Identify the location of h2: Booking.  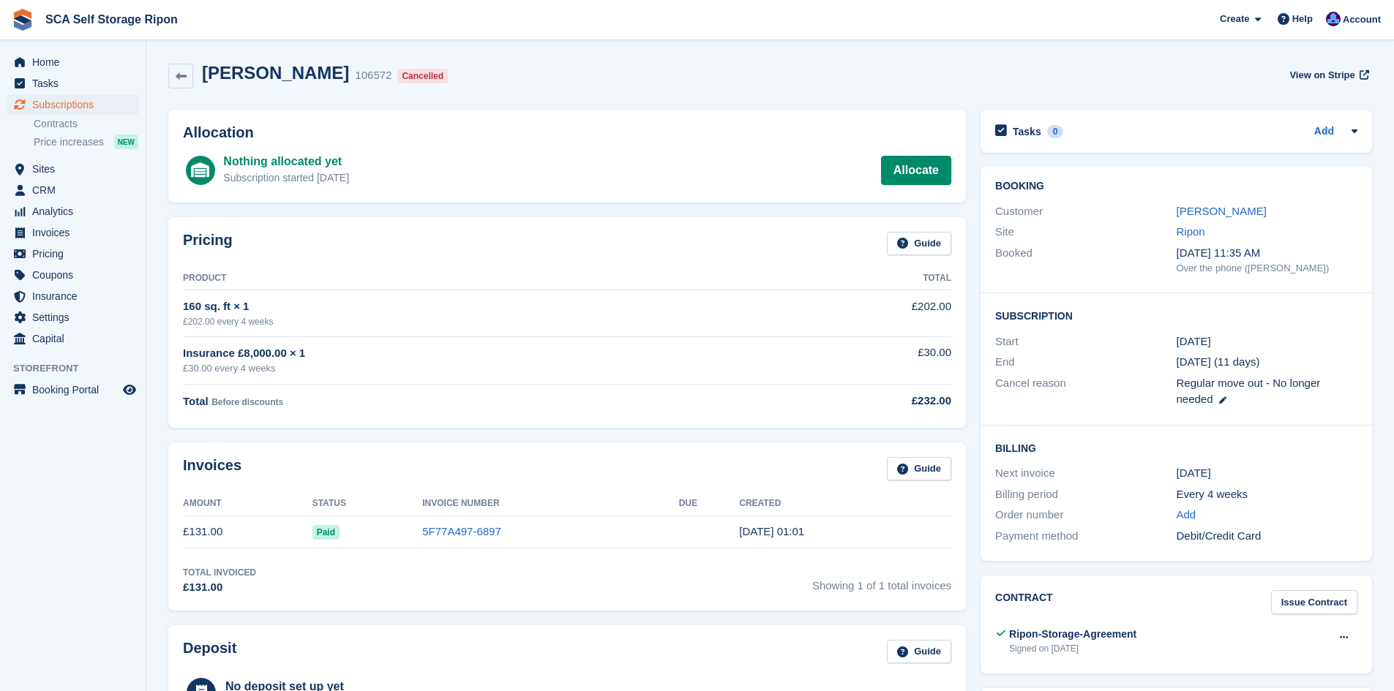
(1176, 187).